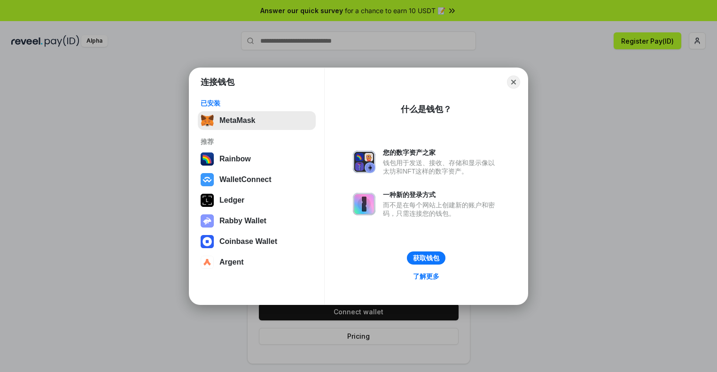 This screenshot has width=717, height=372. Describe the element at coordinates (245, 180) in the screenshot. I see `div: WalletConnect` at that location.